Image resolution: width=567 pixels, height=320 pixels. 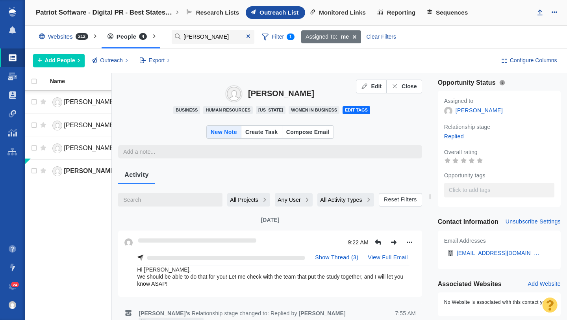 What do you see at coordinates (342, 13) in the screenshot?
I see `span: Monitored Links` at bounding box center [342, 13].